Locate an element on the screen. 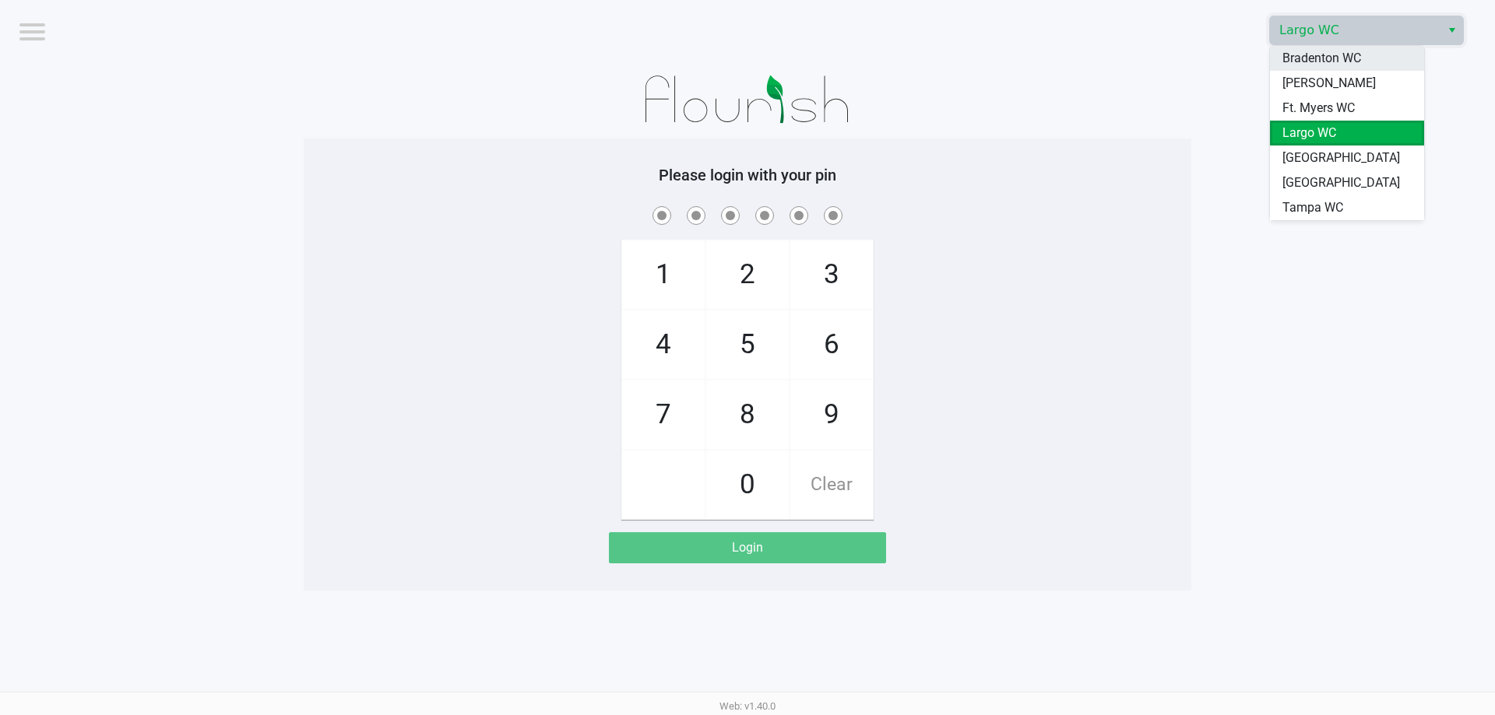  button: Select is located at coordinates (1451, 30).